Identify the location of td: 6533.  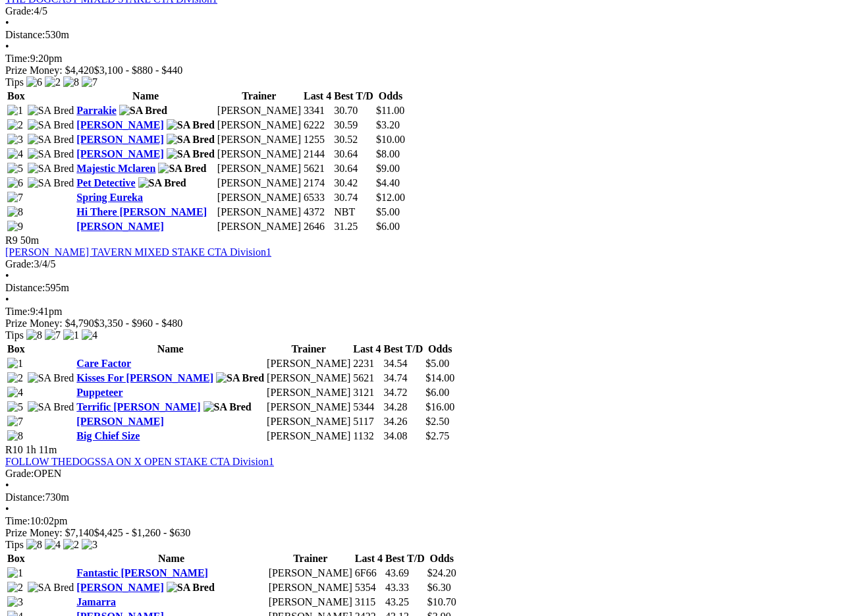
(318, 198).